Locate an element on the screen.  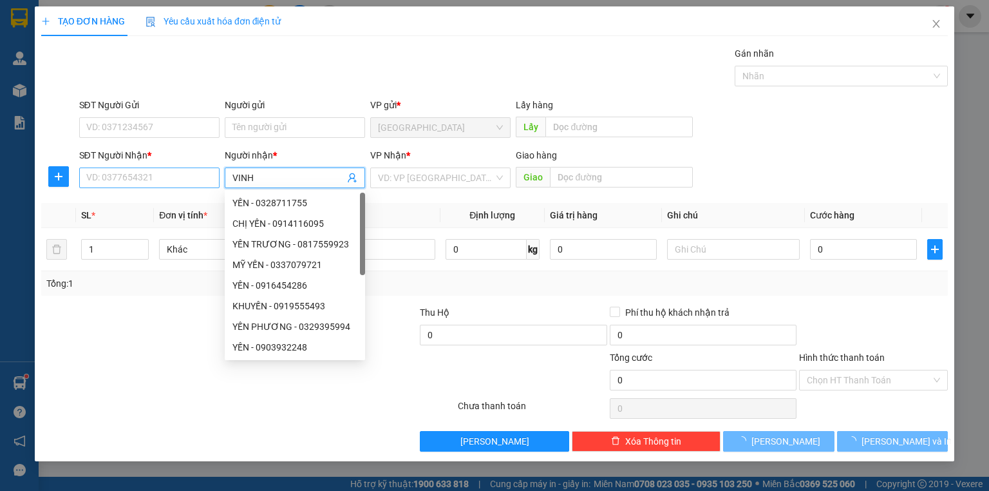
div: Người gửi is located at coordinates (295, 105).